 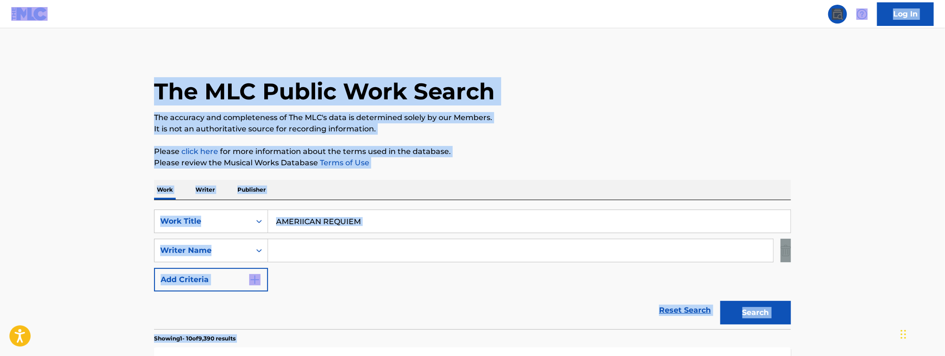 What do you see at coordinates (862, 14) in the screenshot?
I see `img: help` at bounding box center [862, 14].